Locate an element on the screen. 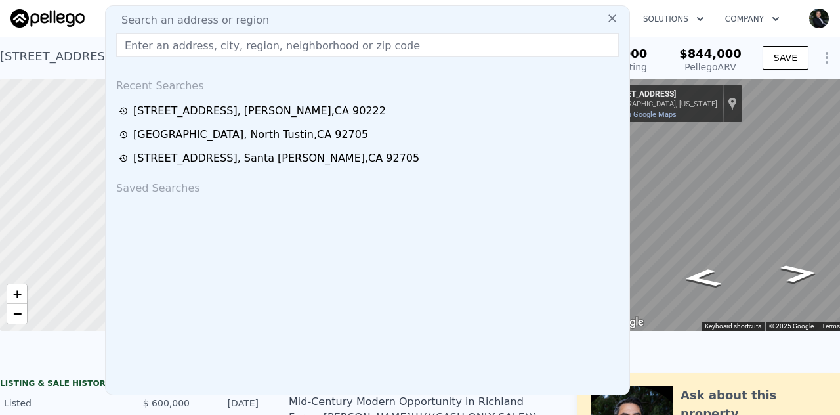 This screenshot has width=840, height=415. div: Listed is located at coordinates (62, 403).